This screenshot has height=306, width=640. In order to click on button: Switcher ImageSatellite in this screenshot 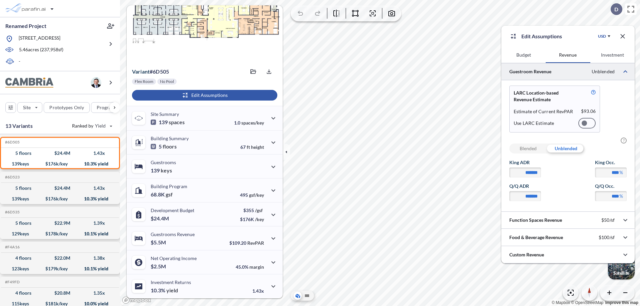, I will do `click(622, 266)`.